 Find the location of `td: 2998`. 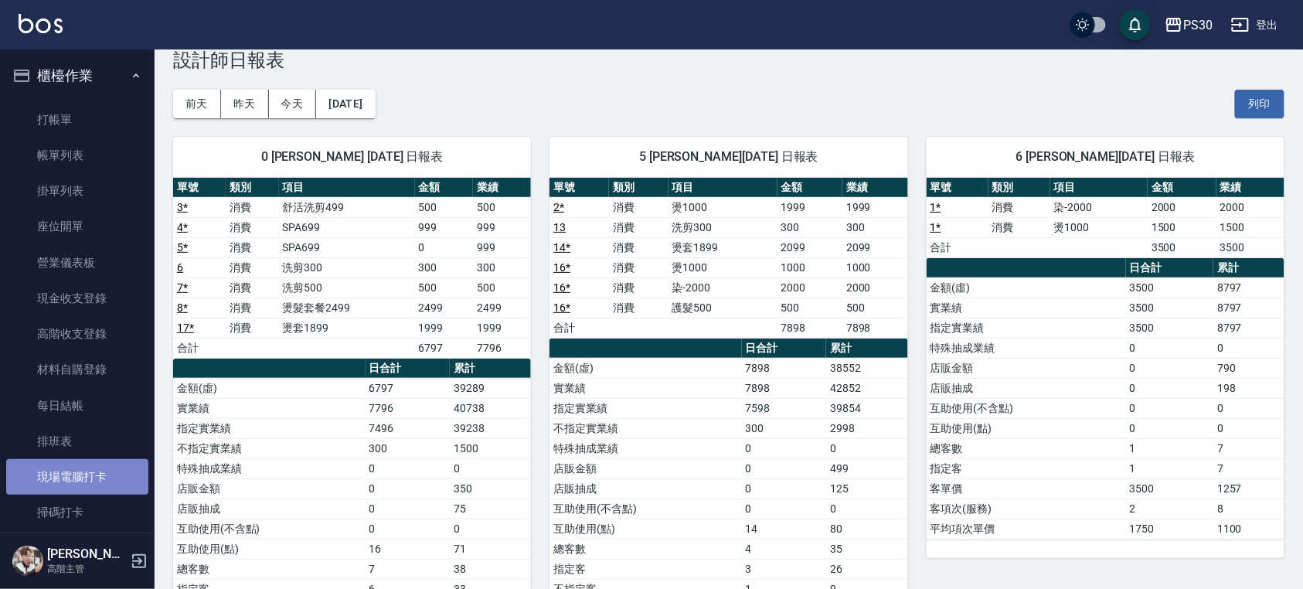

td: 2998 is located at coordinates (867, 428).